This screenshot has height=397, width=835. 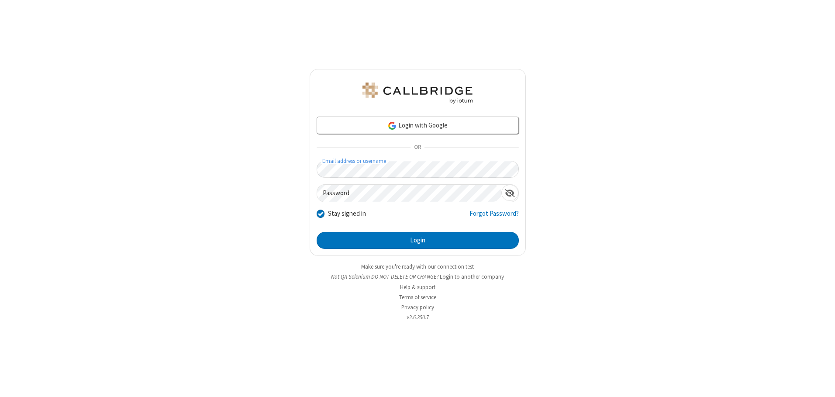 What do you see at coordinates (417, 148) in the screenshot?
I see `span: OR` at bounding box center [417, 148].